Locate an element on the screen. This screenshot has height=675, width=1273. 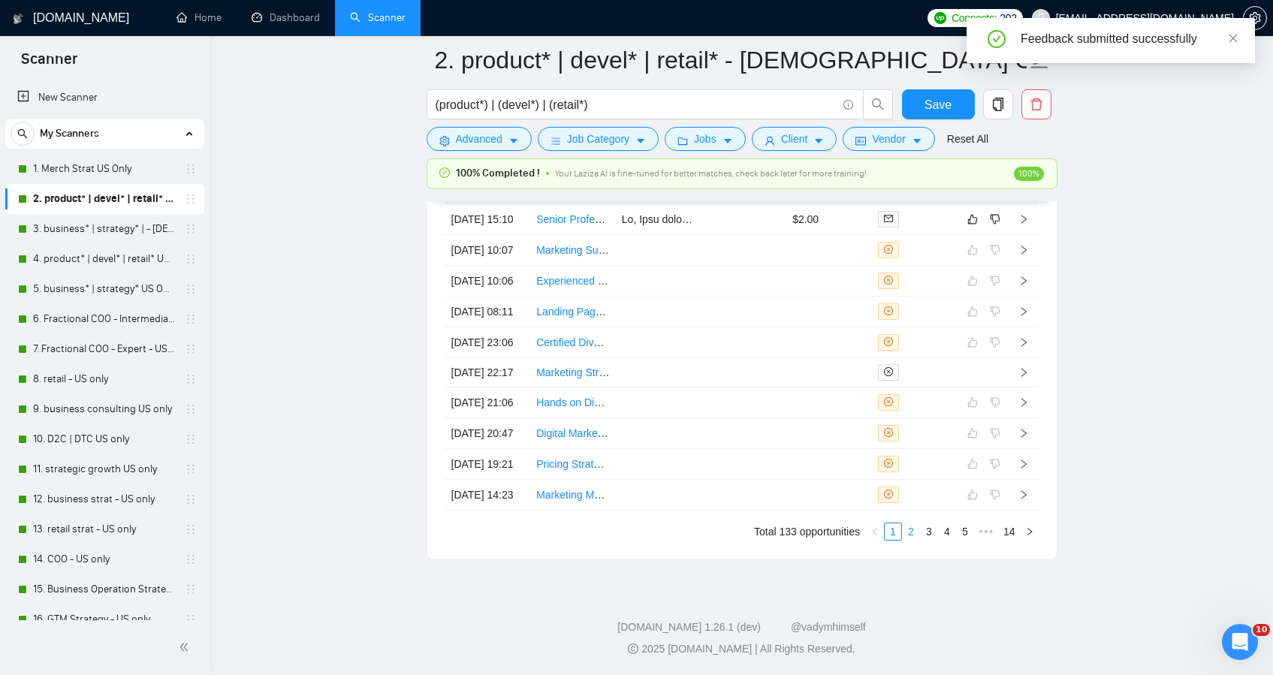
td: Marketing Support for Product Launch is located at coordinates (573, 250).